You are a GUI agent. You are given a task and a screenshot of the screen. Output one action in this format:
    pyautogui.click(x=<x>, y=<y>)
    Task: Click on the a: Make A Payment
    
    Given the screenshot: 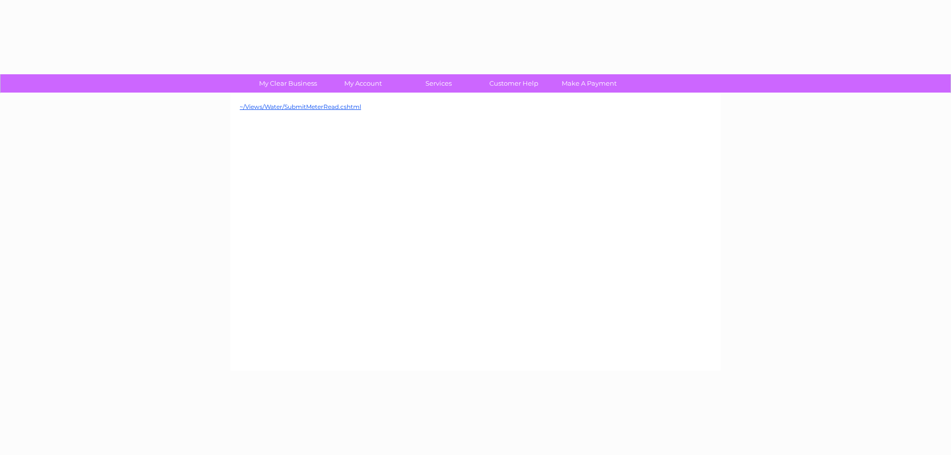 What is the action you would take?
    pyautogui.click(x=589, y=83)
    